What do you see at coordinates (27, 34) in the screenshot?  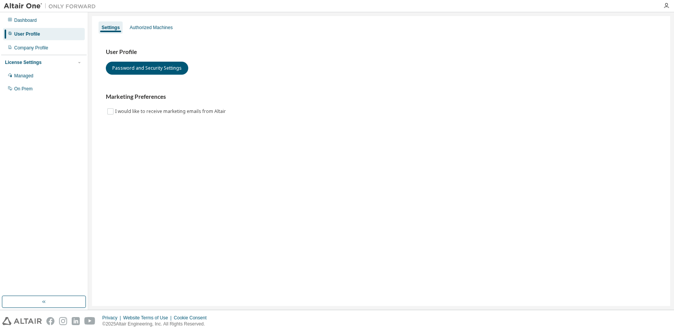 I see `div: User Profile` at bounding box center [27, 34].